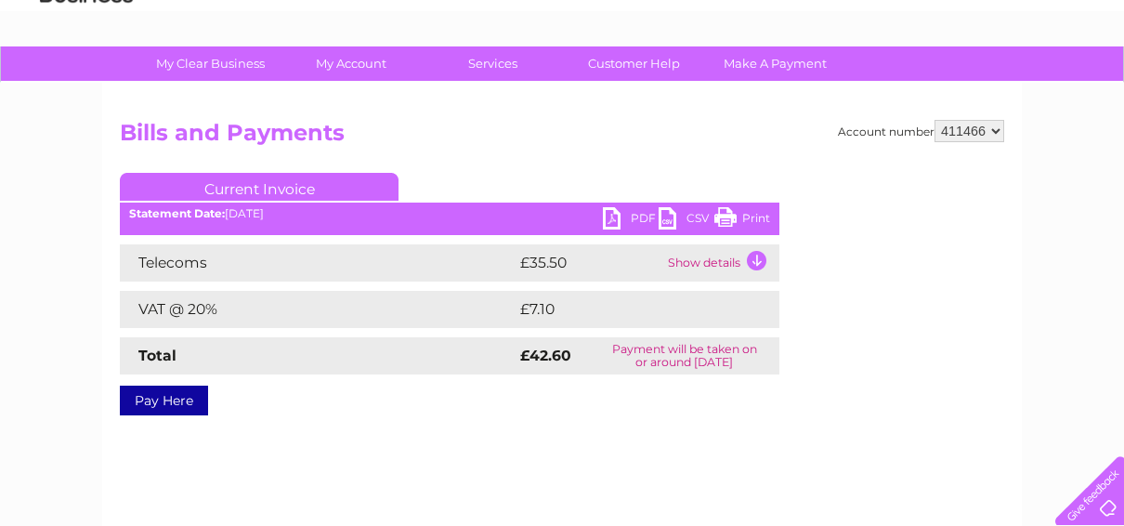 The width and height of the screenshot is (1124, 526). I want to click on a: Customer Help, so click(634, 63).